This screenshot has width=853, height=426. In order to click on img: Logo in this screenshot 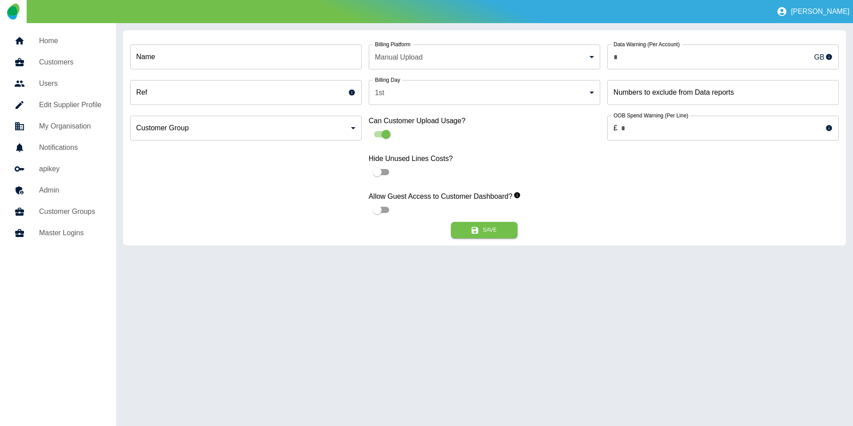, I will do `click(13, 12)`.